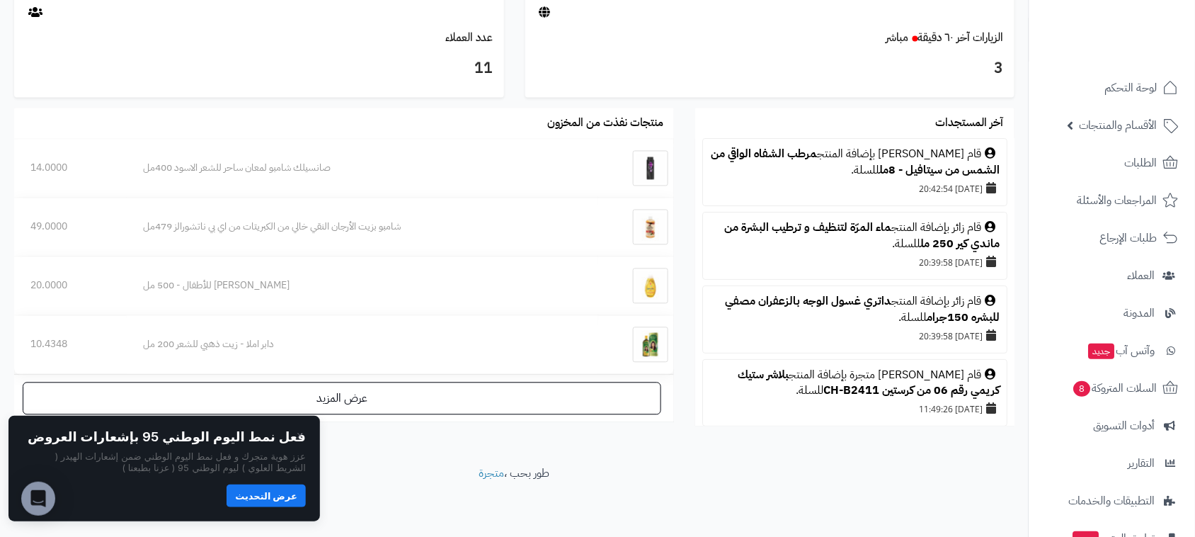  Describe the element at coordinates (164, 462) in the screenshot. I see `p: عزز هوية متجرك و فعل نمط اليوم الوطني ضمن إشعارات الهيدر ( الشريط العلوي ) ليوم الوطني 95 ( عزنا ...` at that location.